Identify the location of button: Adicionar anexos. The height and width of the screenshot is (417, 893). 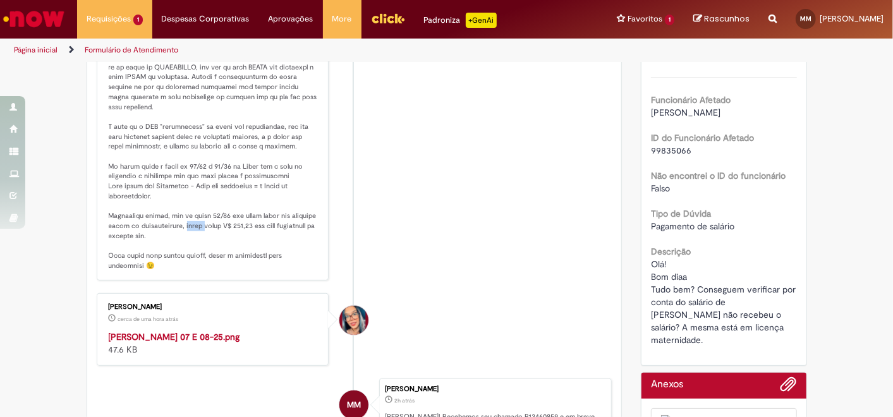
(789, 388).